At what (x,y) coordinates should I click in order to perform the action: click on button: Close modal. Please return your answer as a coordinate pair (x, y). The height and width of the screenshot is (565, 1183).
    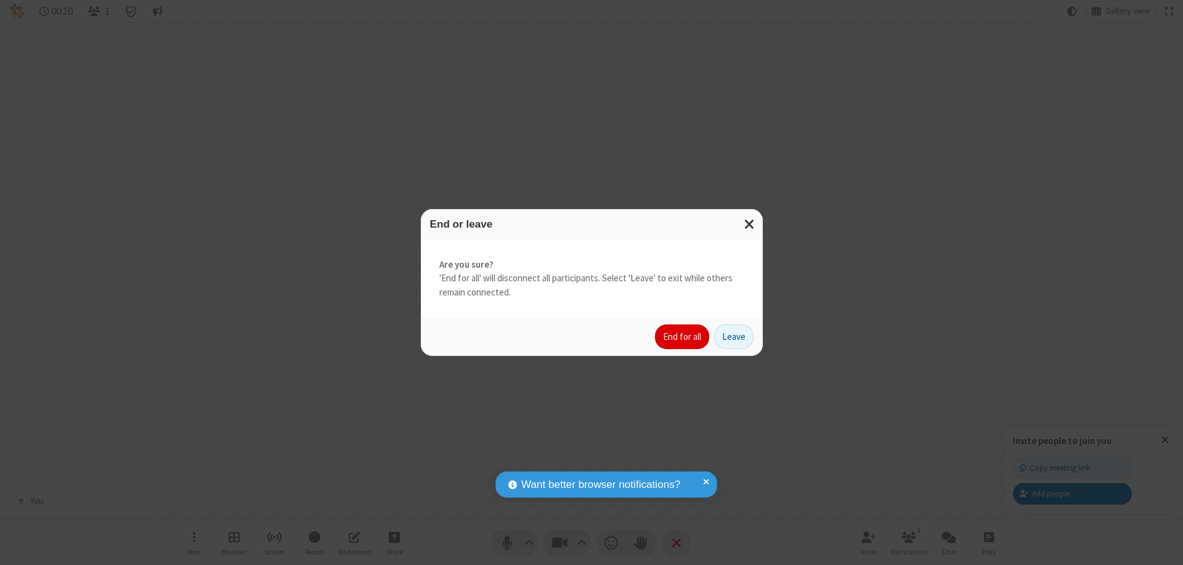
    Looking at the image, I should click on (750, 224).